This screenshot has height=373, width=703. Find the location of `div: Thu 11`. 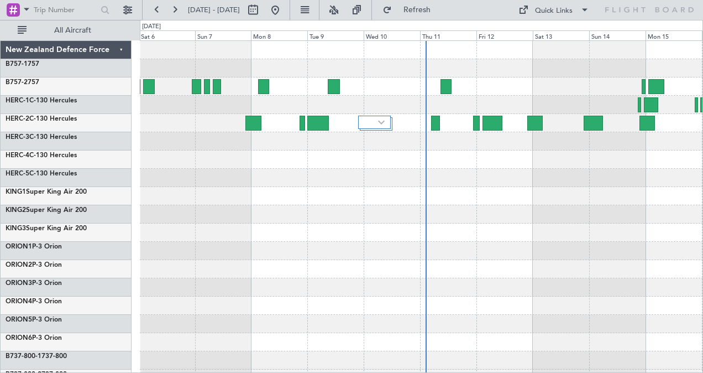

div: Thu 11 is located at coordinates (448, 35).